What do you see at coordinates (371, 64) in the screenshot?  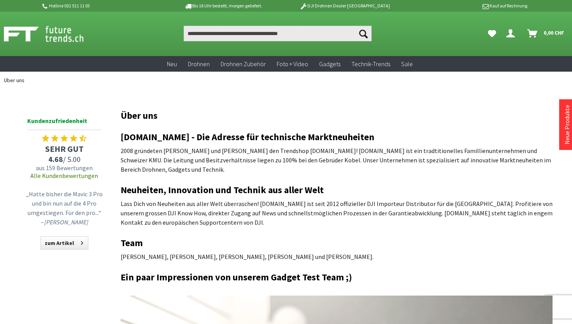 I see `a: Technik-Trends` at bounding box center [371, 64].